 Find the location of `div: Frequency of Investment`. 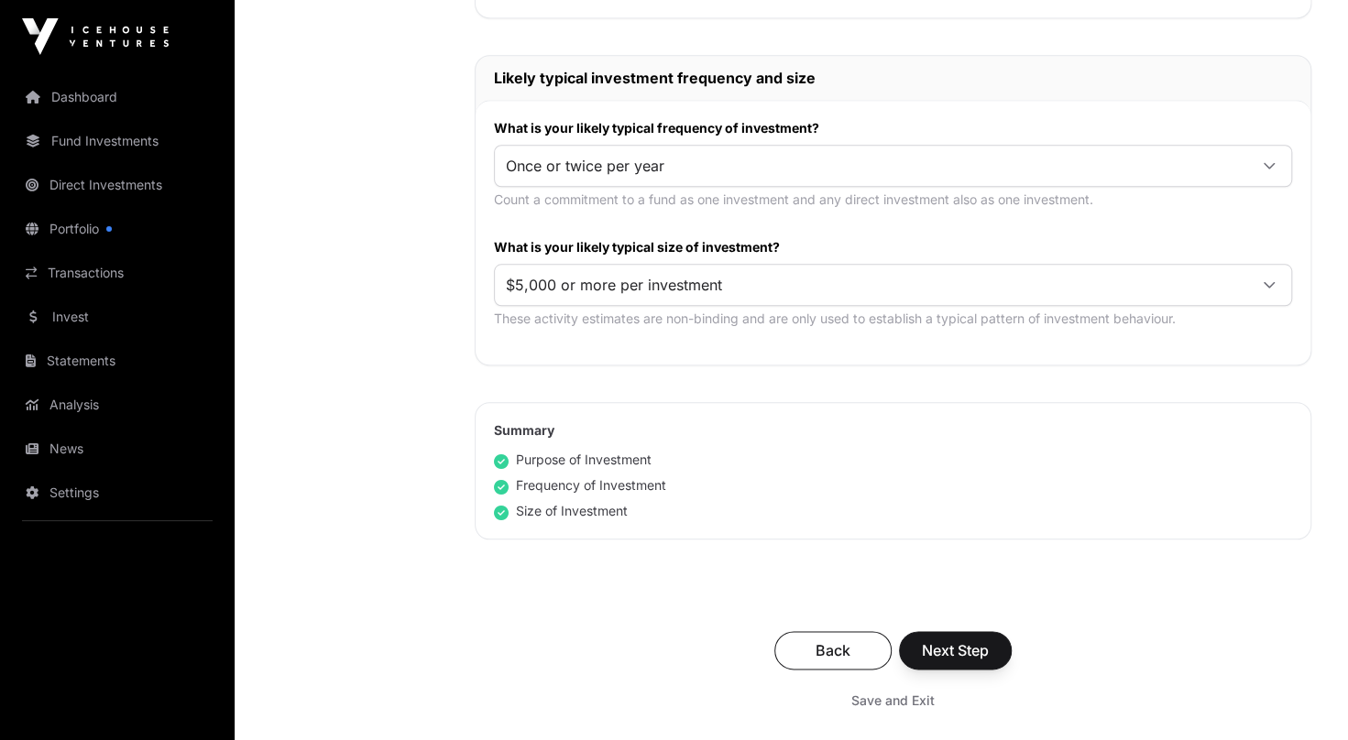

div: Frequency of Investment is located at coordinates (580, 486).